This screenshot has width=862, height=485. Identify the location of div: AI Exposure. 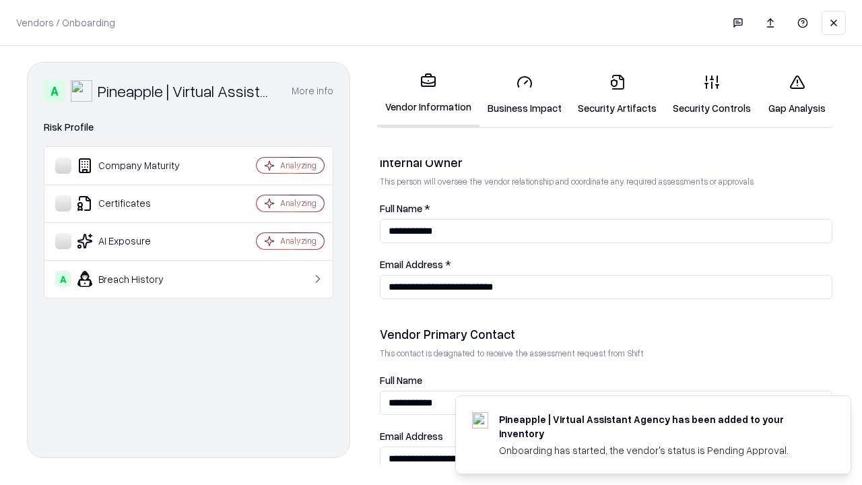
(135, 241).